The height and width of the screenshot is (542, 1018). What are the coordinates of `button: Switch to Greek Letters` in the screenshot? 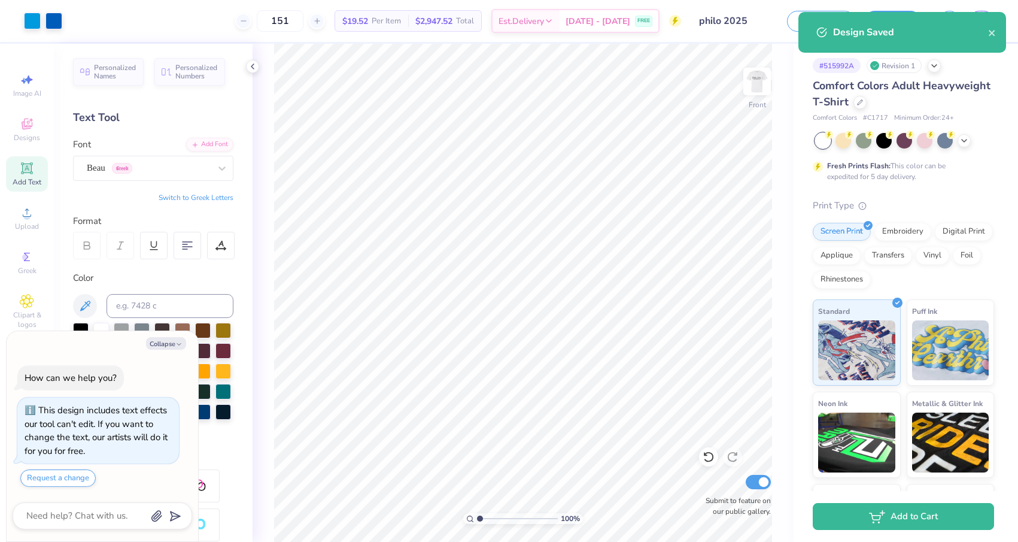 It's located at (196, 198).